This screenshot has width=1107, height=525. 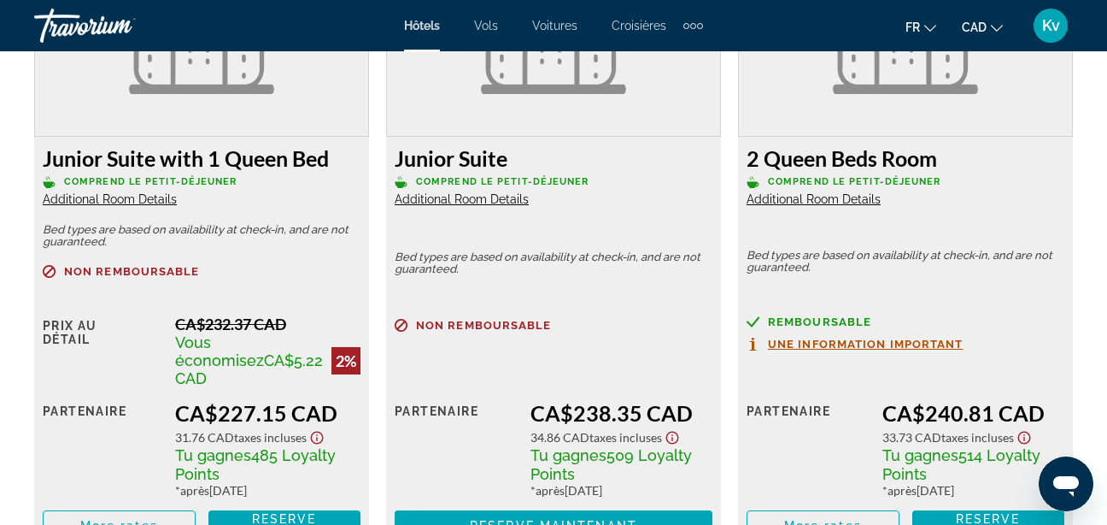 I want to click on button: Change currency, so click(x=982, y=26).